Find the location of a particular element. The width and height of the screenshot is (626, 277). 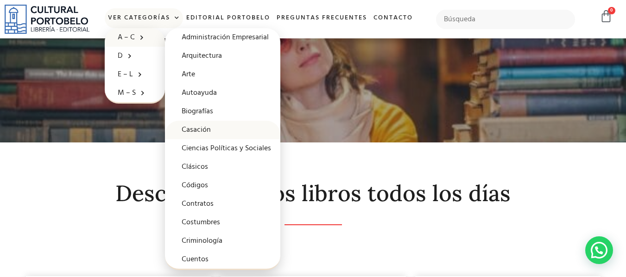

a: Ver Categorías is located at coordinates (144, 18).